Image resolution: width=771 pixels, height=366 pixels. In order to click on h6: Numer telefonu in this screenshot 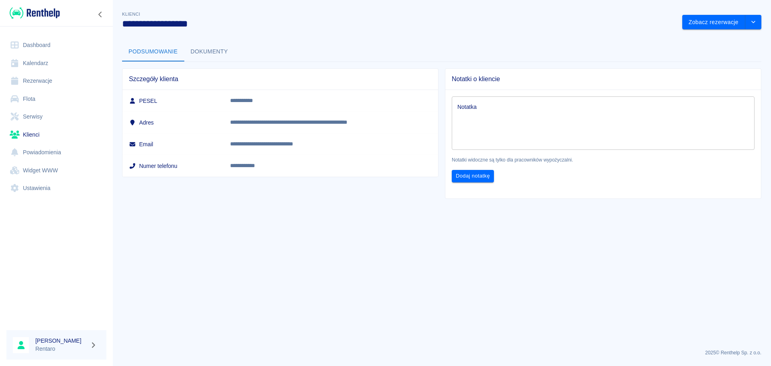, I will do `click(173, 166)`.